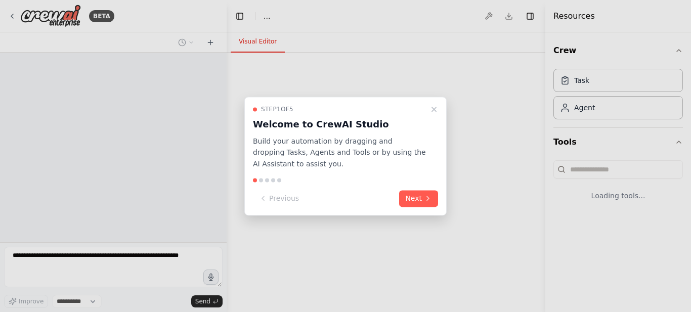 Image resolution: width=691 pixels, height=312 pixels. I want to click on h3: Welcome to CrewAI Studio, so click(340, 124).